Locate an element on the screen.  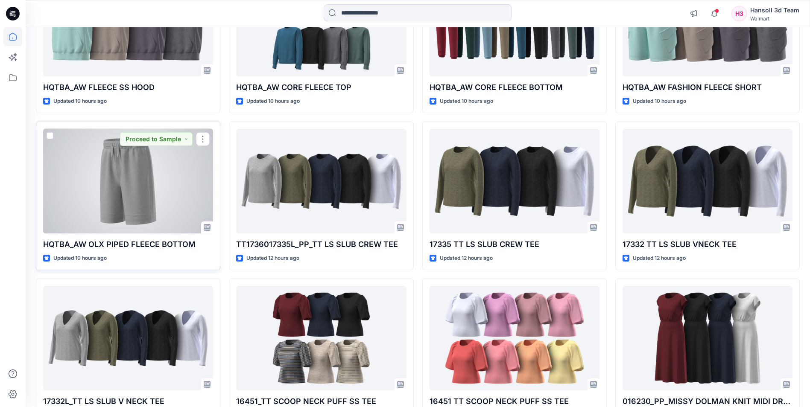
p: 17335 TT LS SLUB CREW TEE is located at coordinates (515, 245).